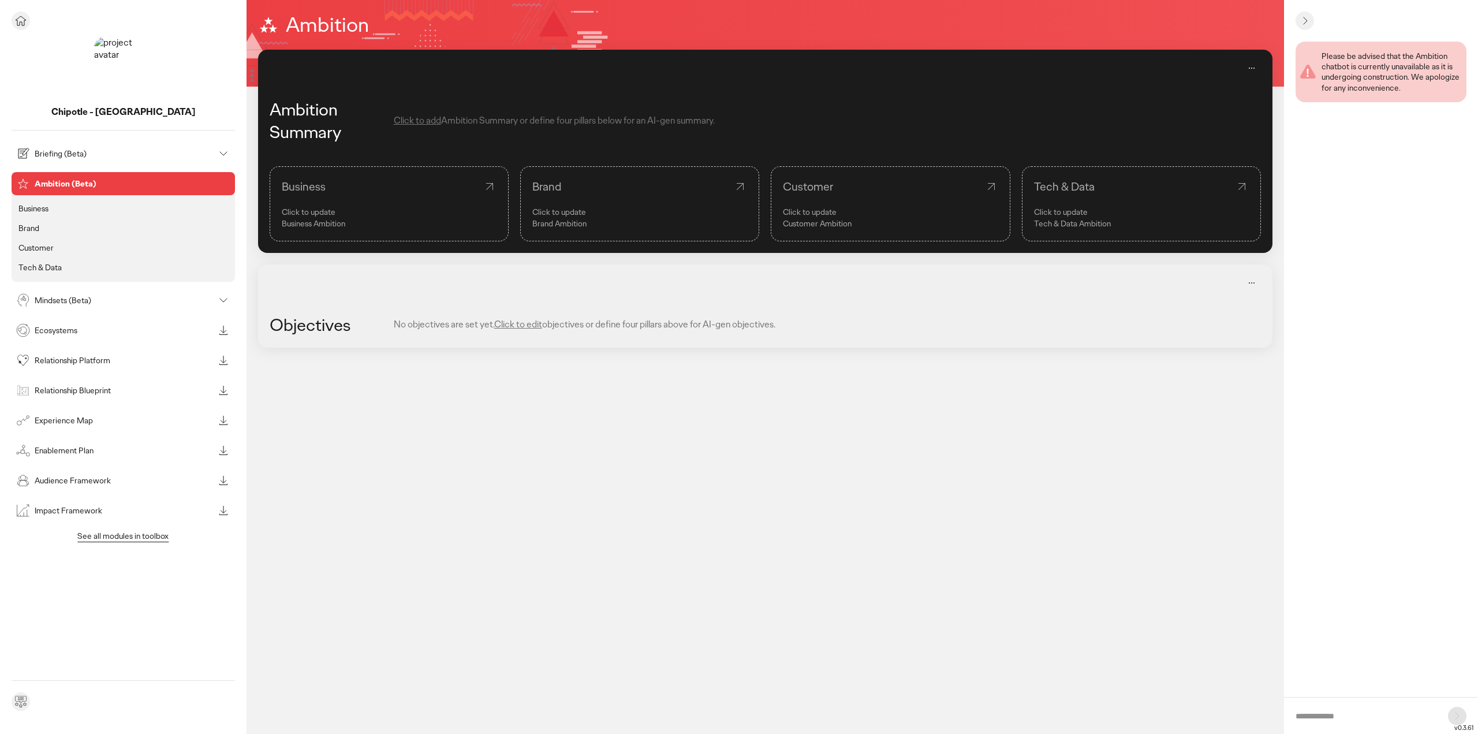 Image resolution: width=1478 pixels, height=734 pixels. Describe the element at coordinates (132, 184) in the screenshot. I see `p: Ambition (Beta)` at that location.